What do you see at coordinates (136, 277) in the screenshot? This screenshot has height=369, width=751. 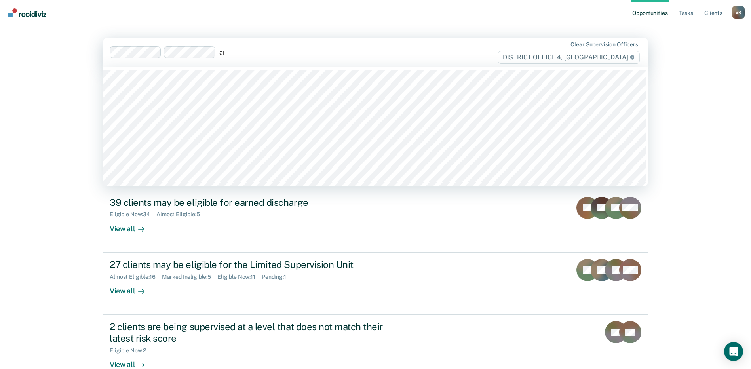 I see `div: Almost Eligible : 16` at bounding box center [136, 277].